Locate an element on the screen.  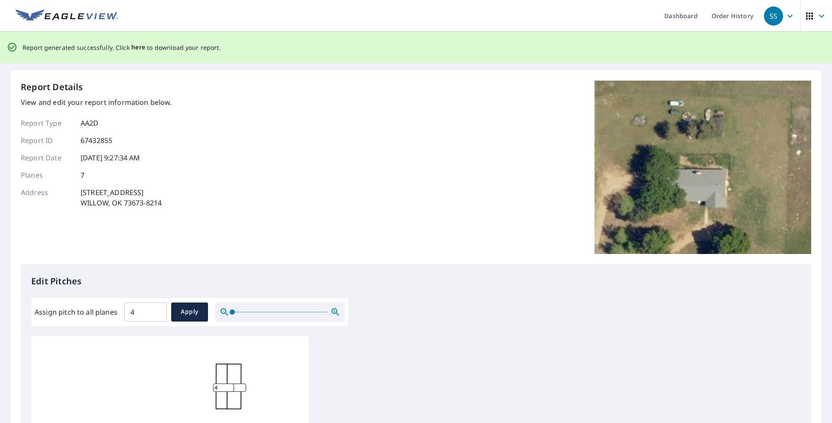
p: Edit Pitches is located at coordinates (416, 281).